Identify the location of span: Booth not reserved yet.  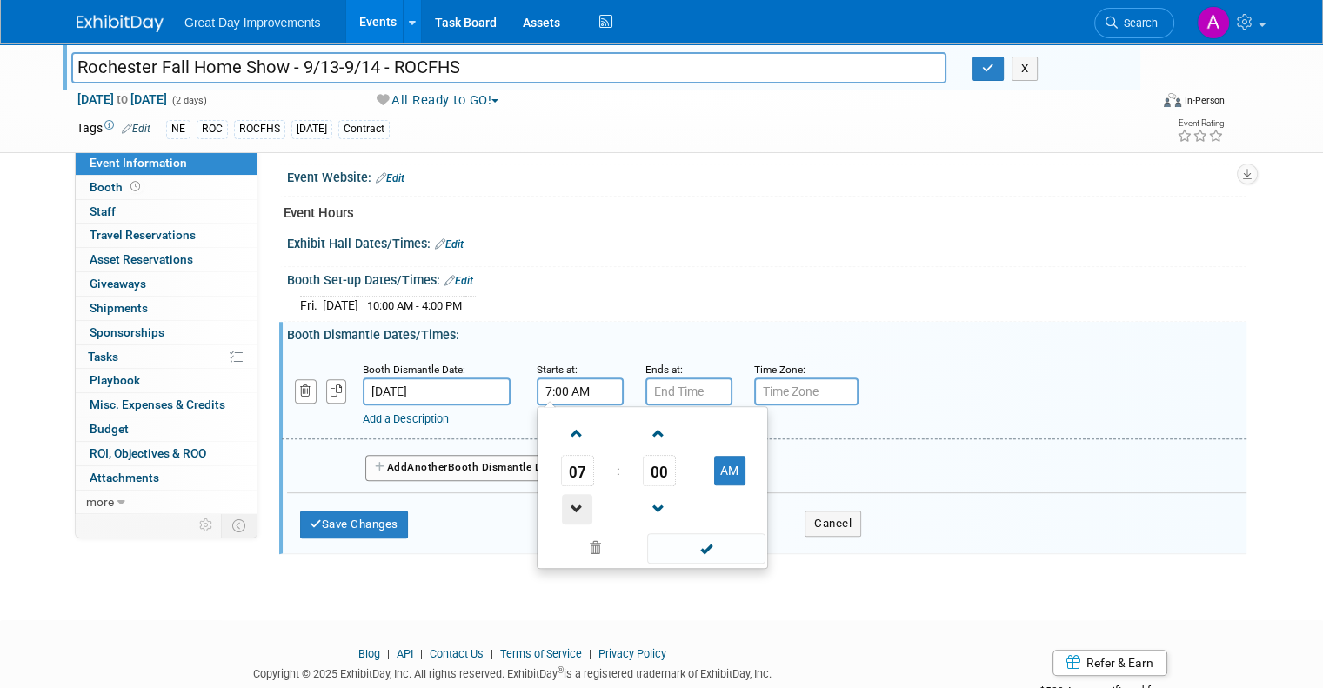
(135, 186).